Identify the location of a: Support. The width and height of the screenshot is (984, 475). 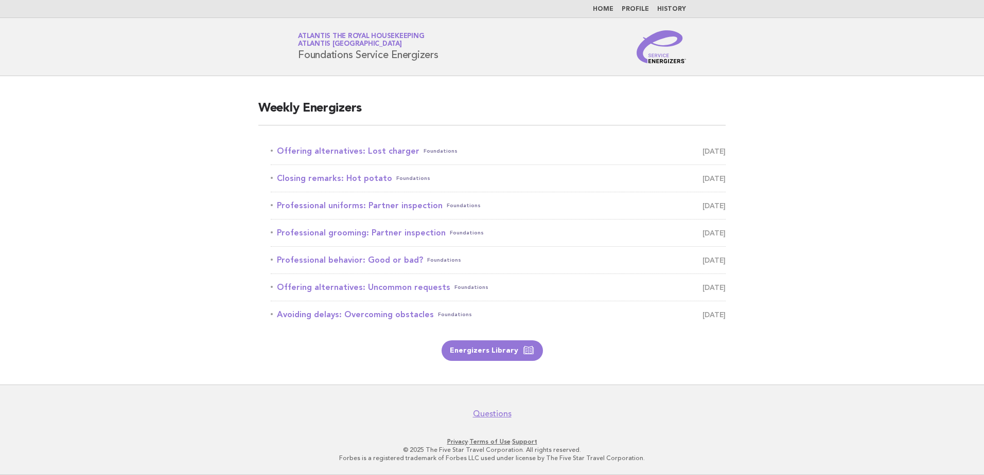
(524, 442).